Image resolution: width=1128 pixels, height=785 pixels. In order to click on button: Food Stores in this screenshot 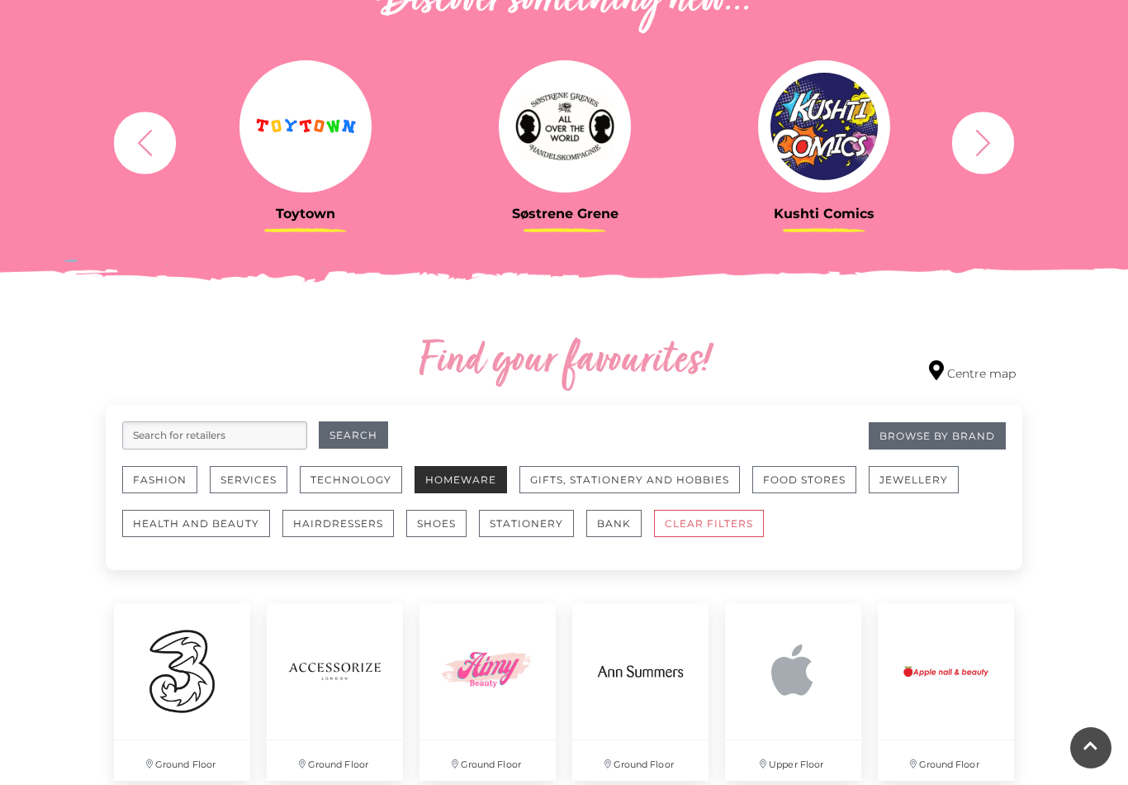, I will do `click(804, 479)`.